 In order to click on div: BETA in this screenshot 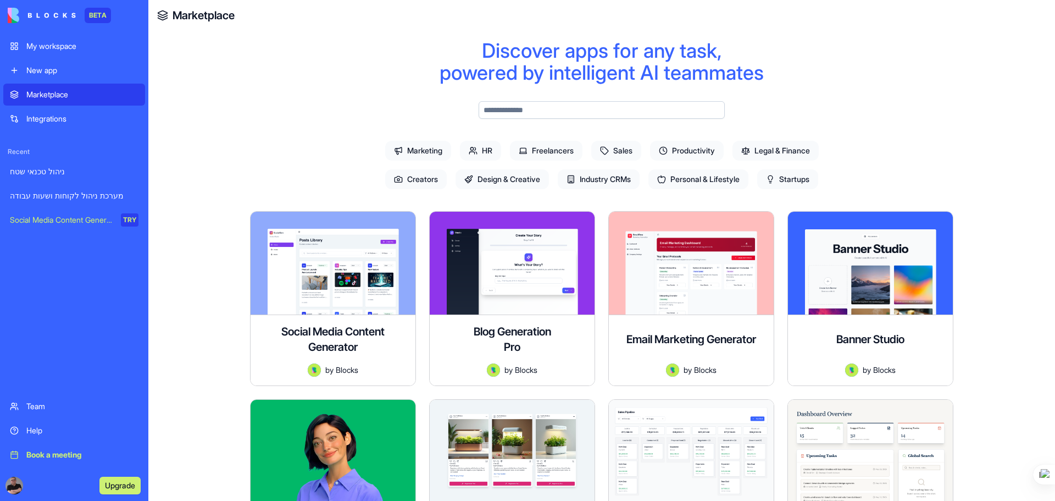, I will do `click(98, 15)`.